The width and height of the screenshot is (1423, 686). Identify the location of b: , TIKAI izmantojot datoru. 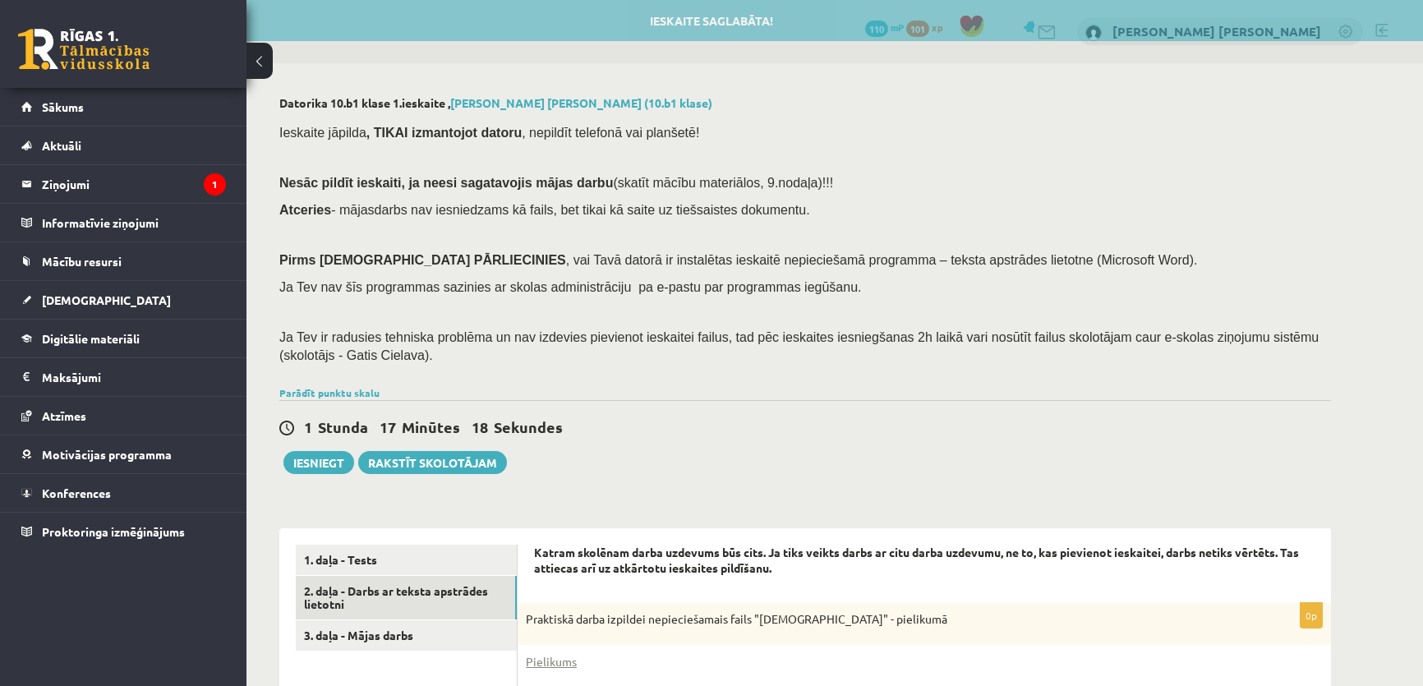
(444, 132).